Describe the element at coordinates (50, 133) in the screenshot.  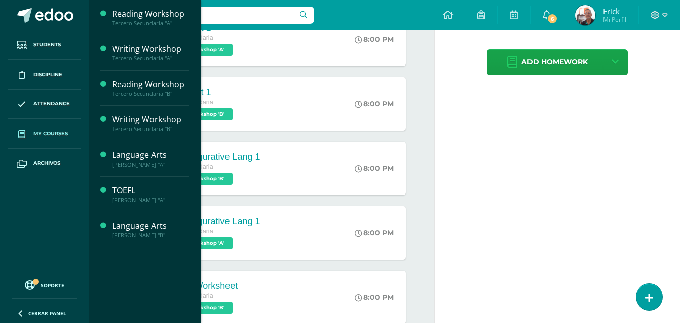
I see `span: My courses` at that location.